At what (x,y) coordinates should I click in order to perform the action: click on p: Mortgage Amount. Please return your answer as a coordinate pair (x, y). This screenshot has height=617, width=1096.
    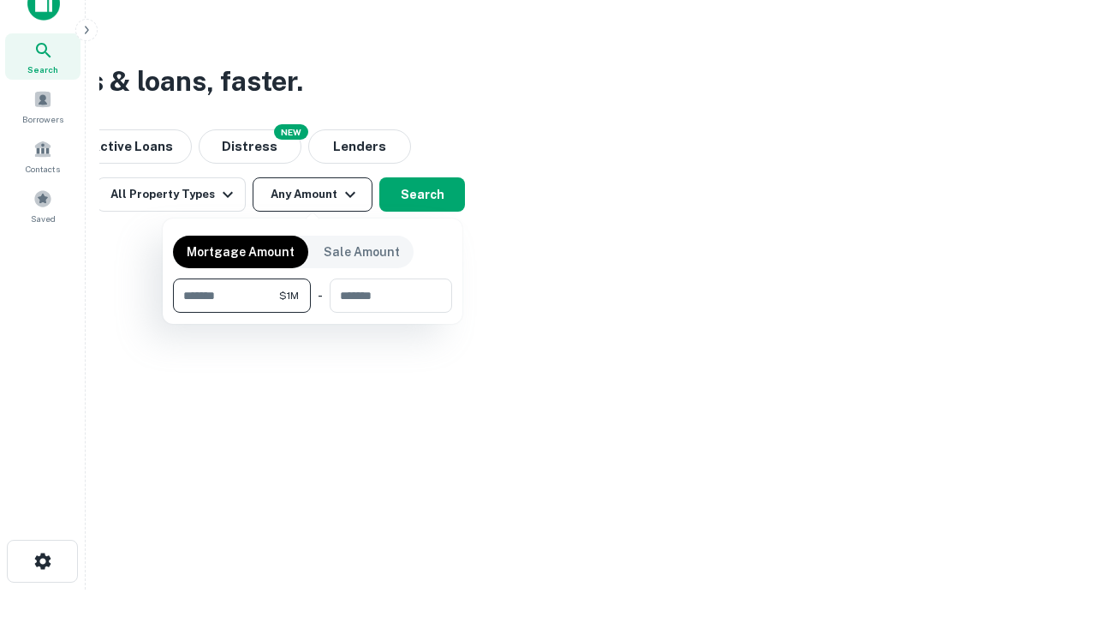
    Looking at the image, I should click on (241, 252).